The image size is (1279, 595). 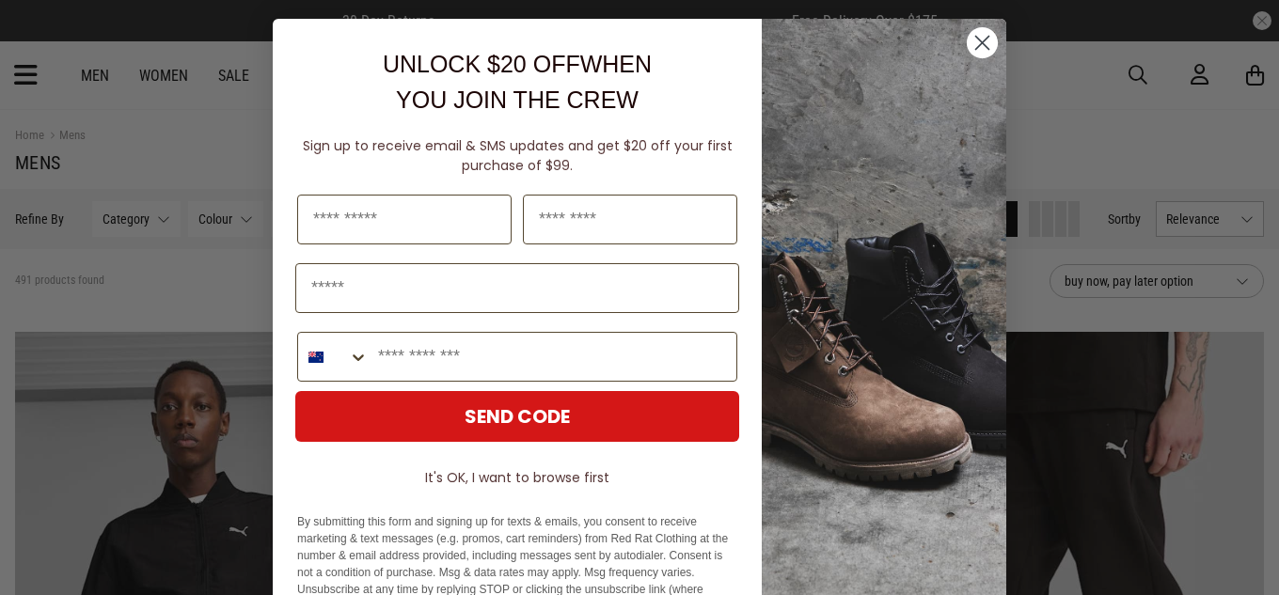 I want to click on button: It's OK, I want to browse first, so click(x=517, y=478).